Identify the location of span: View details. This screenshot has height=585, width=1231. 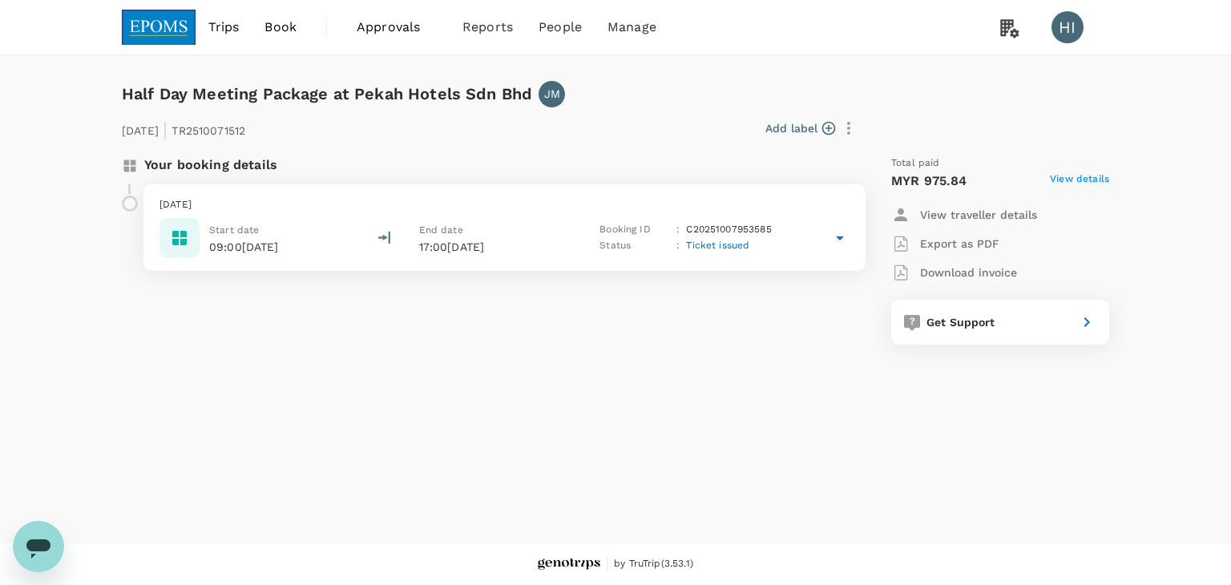
(1079, 181).